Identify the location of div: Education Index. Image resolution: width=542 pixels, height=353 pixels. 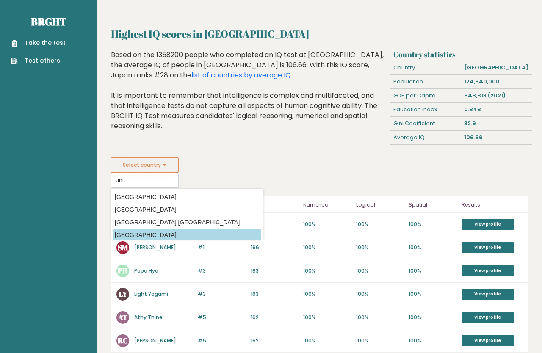
(426, 110).